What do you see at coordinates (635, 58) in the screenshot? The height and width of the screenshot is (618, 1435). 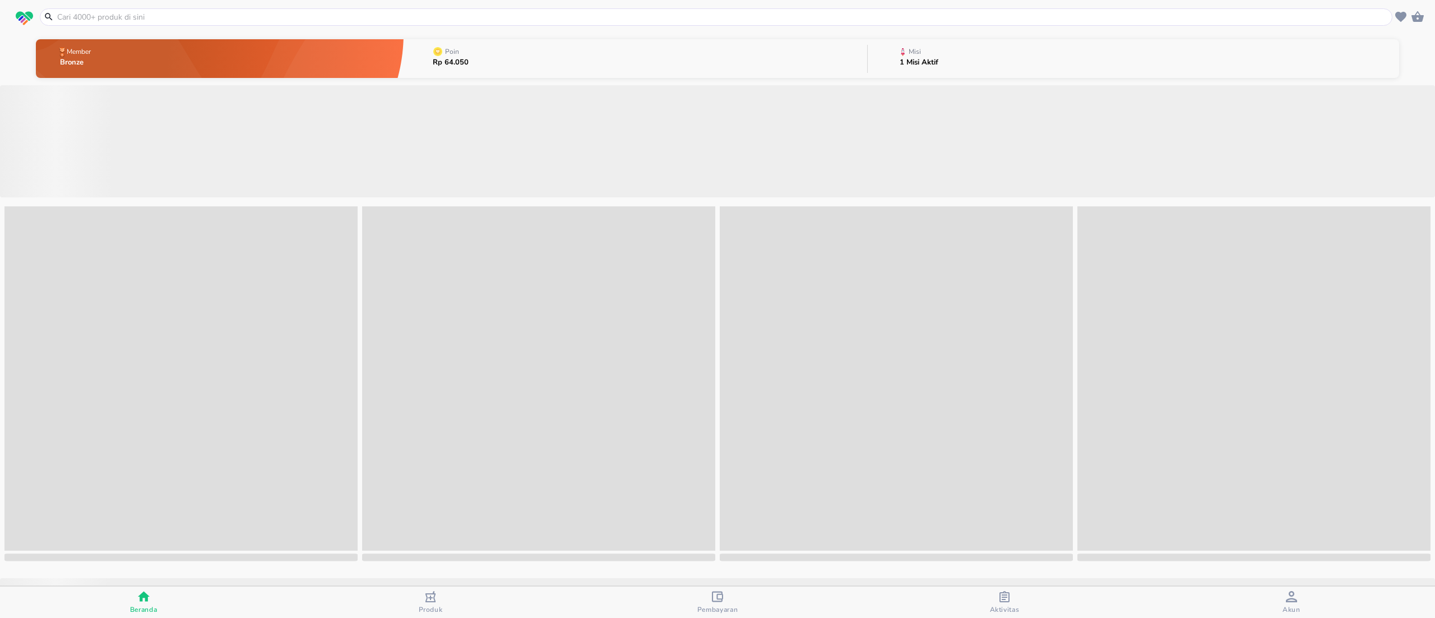 I see `button: PoinRp 64.050` at bounding box center [635, 58].